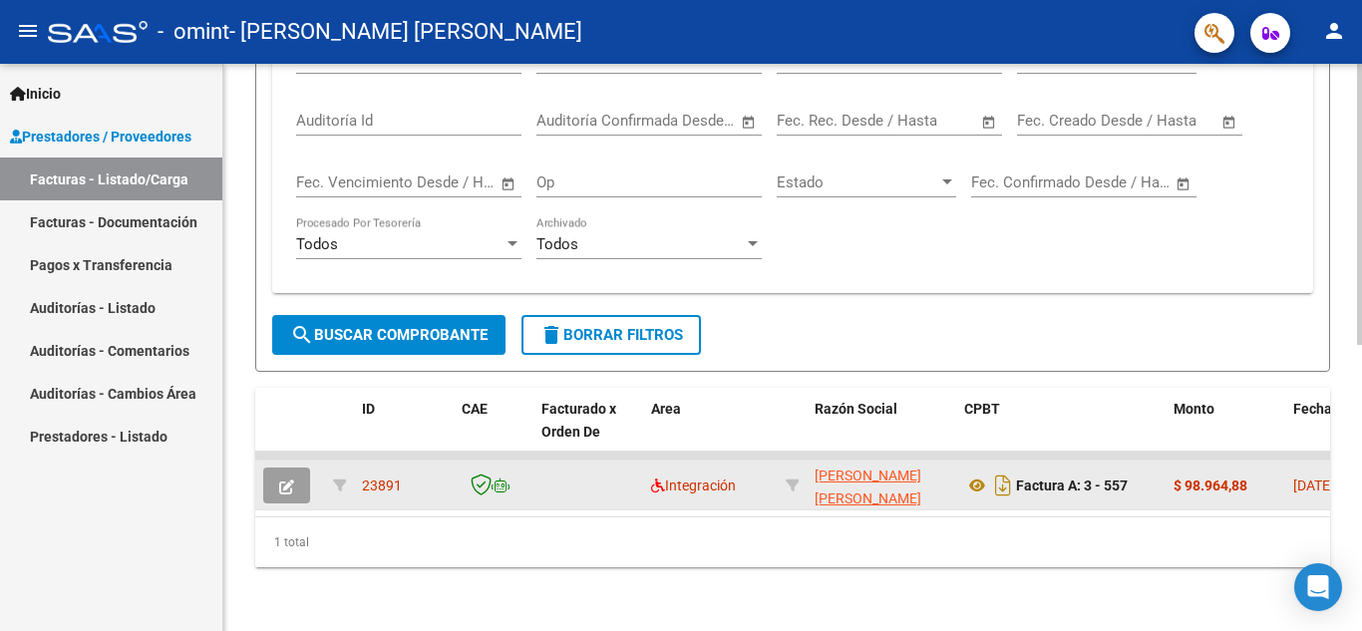  I want to click on mat-icon: menu, so click(28, 31).